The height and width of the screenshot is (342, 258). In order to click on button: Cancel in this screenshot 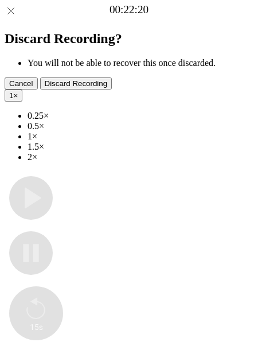, I will do `click(21, 83)`.